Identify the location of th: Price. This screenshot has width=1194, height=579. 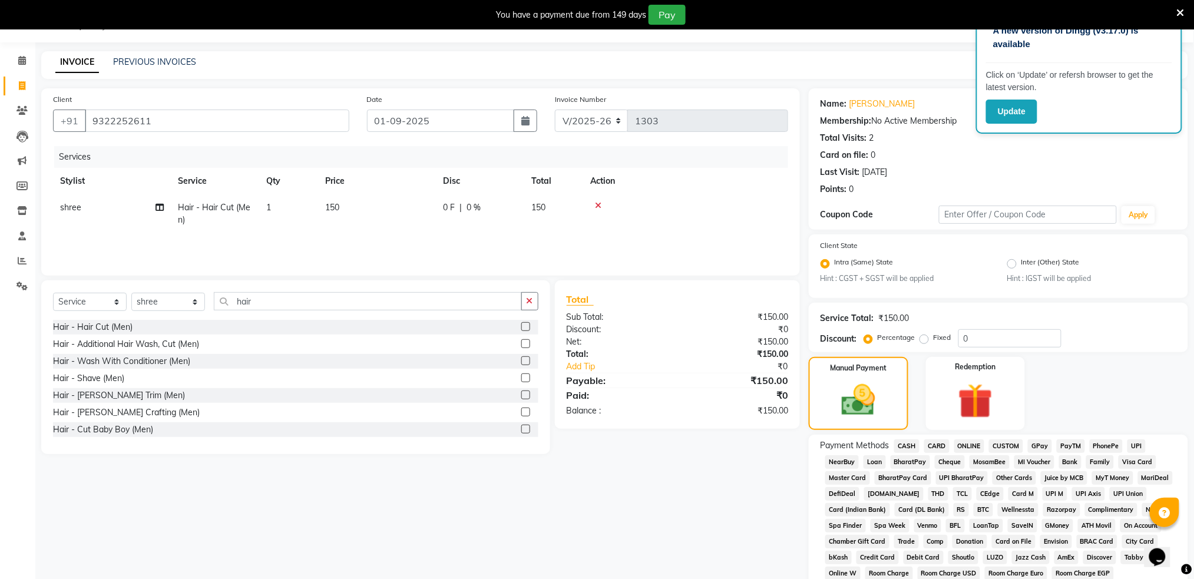
(377, 181).